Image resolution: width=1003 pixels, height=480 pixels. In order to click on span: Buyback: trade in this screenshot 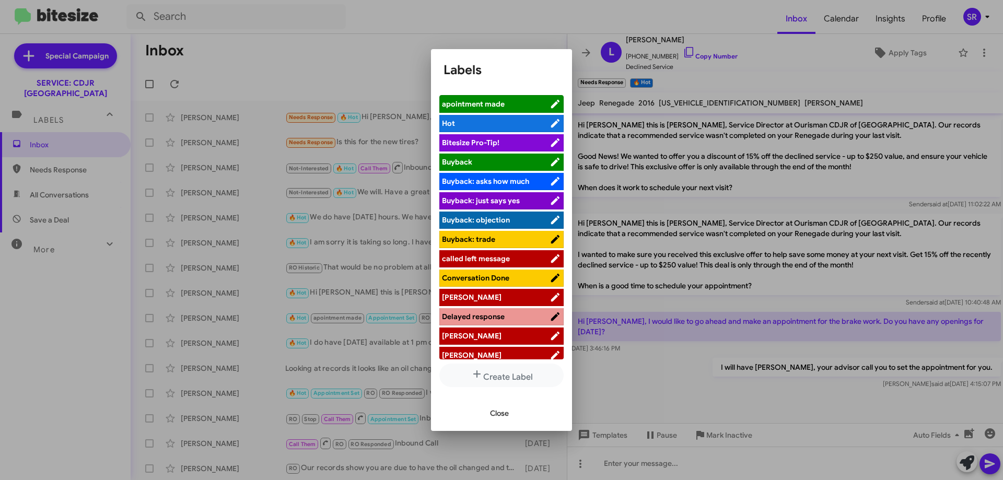, I will do `click(469, 239)`.